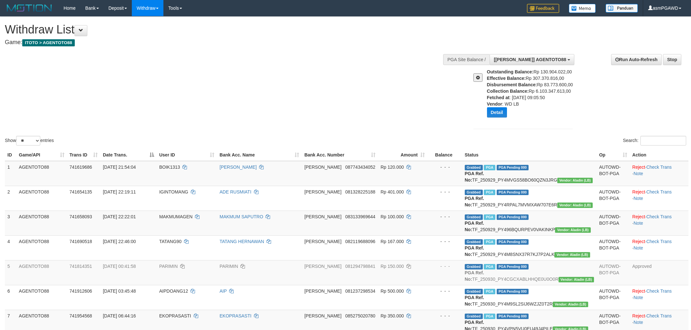 The width and height of the screenshot is (691, 330). I want to click on span: PARIMIN, so click(168, 267).